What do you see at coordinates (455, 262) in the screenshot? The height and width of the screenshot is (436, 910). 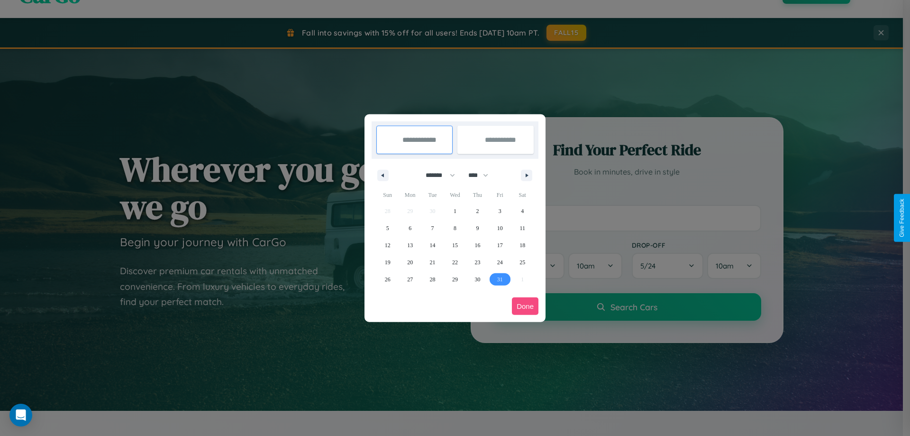 I see `button: 22` at bounding box center [455, 262].